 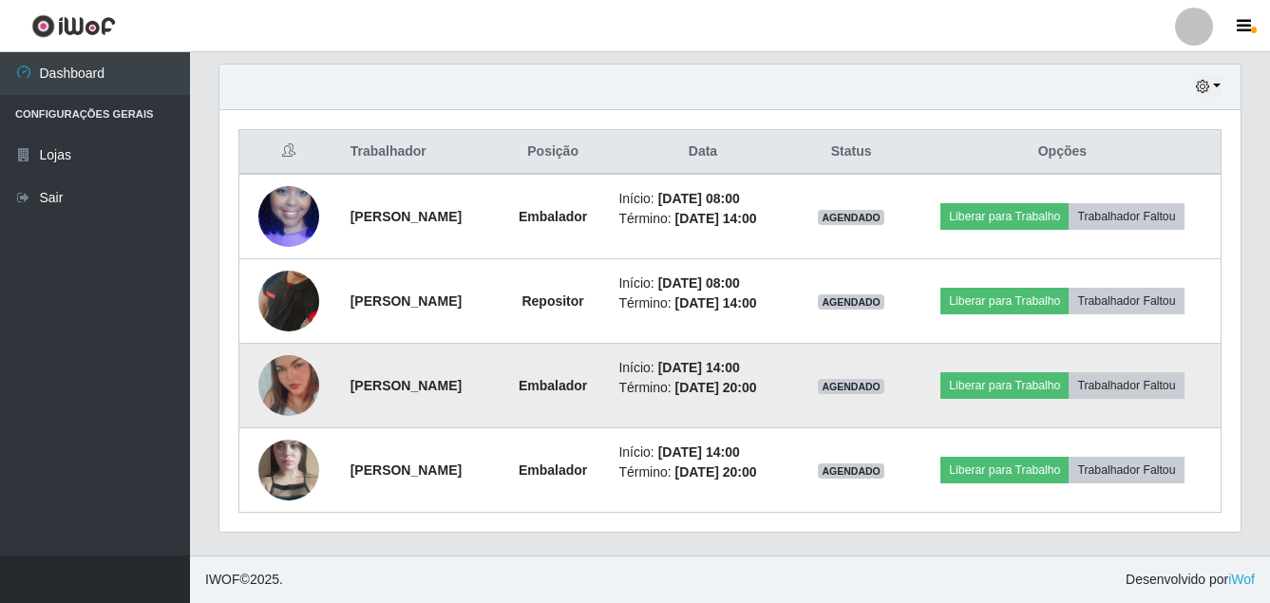 What do you see at coordinates (552, 301) in the screenshot?
I see `strong: Repositor` at bounding box center [552, 301].